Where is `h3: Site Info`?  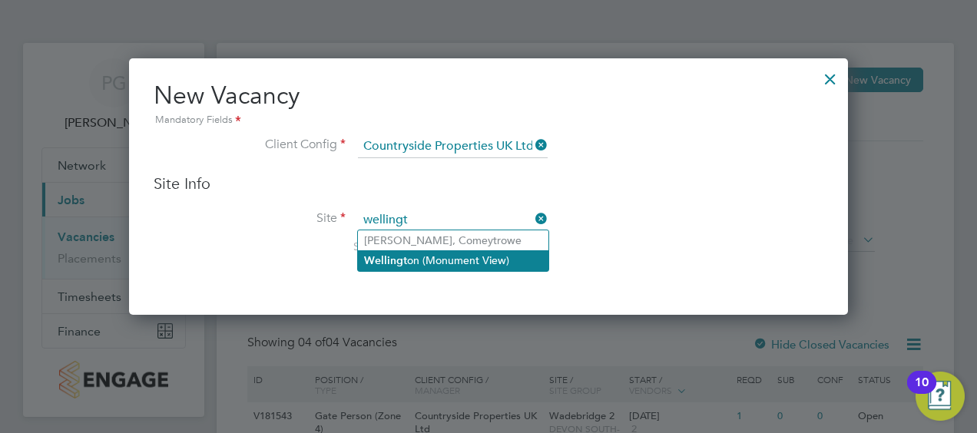 h3: Site Info is located at coordinates (488, 184).